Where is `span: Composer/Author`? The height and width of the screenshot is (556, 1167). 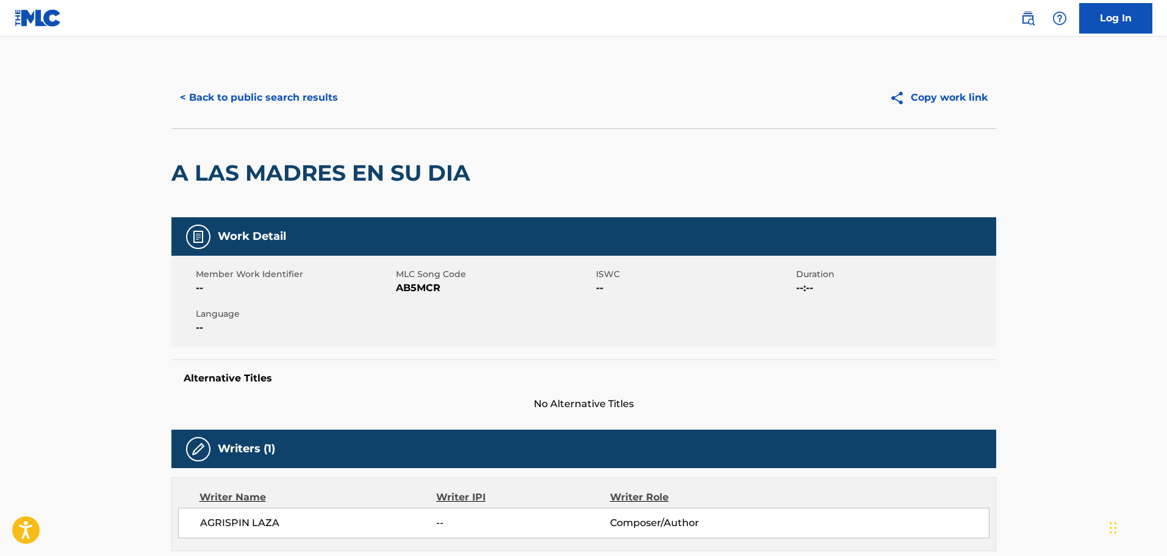
span: Composer/Author is located at coordinates (688, 523).